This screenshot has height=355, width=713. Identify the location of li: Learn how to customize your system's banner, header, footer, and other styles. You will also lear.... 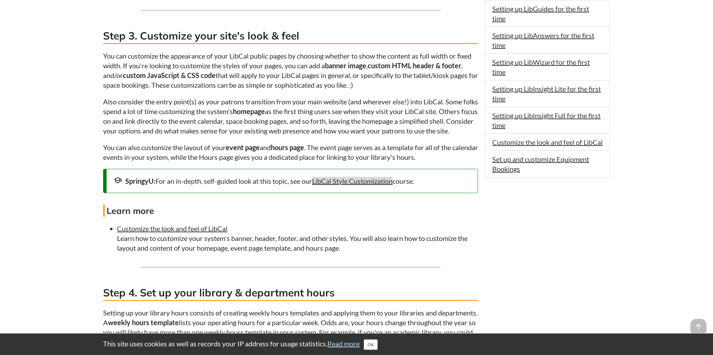
(297, 238).